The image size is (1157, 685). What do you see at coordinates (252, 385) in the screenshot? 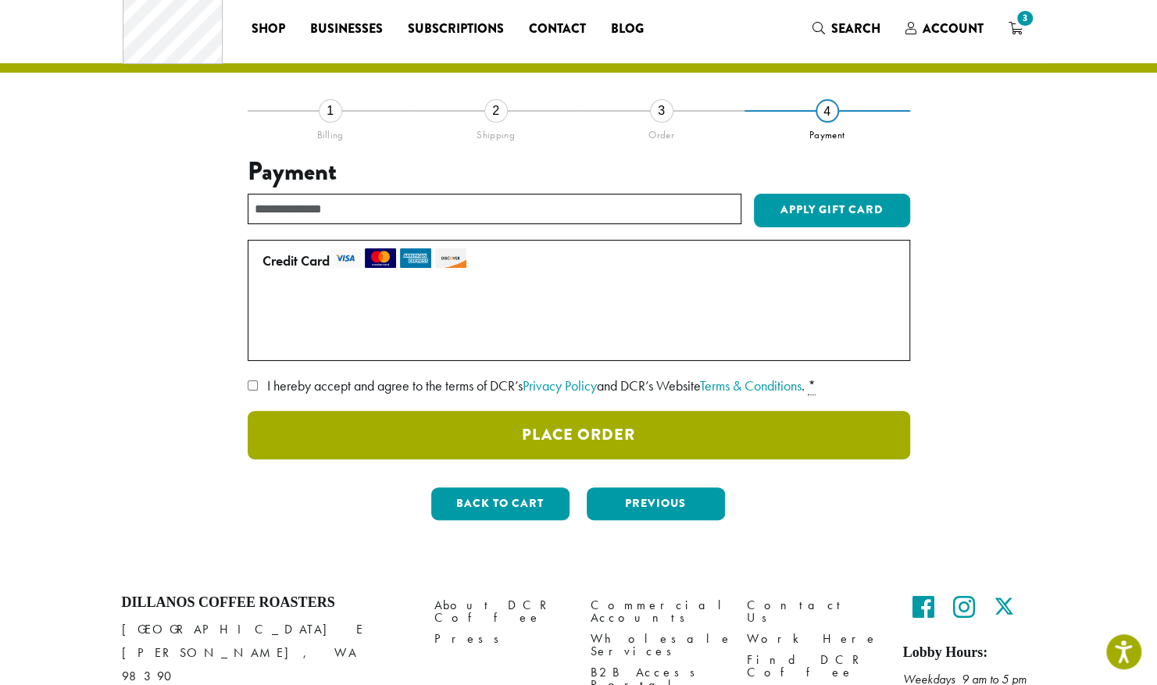
I see `input: I hereby accept and agree to the terms of DCR’sPrivacy Policyand DCR’s WebsiteTerms & Conditions. *` at bounding box center [252, 385].